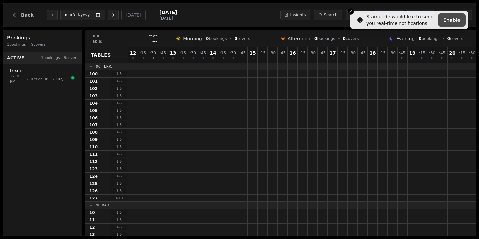 Image resolution: width=479 pixels, height=239 pixels. What do you see at coordinates (40, 79) in the screenshot?
I see `span: Outside Drinks` at bounding box center [40, 79].